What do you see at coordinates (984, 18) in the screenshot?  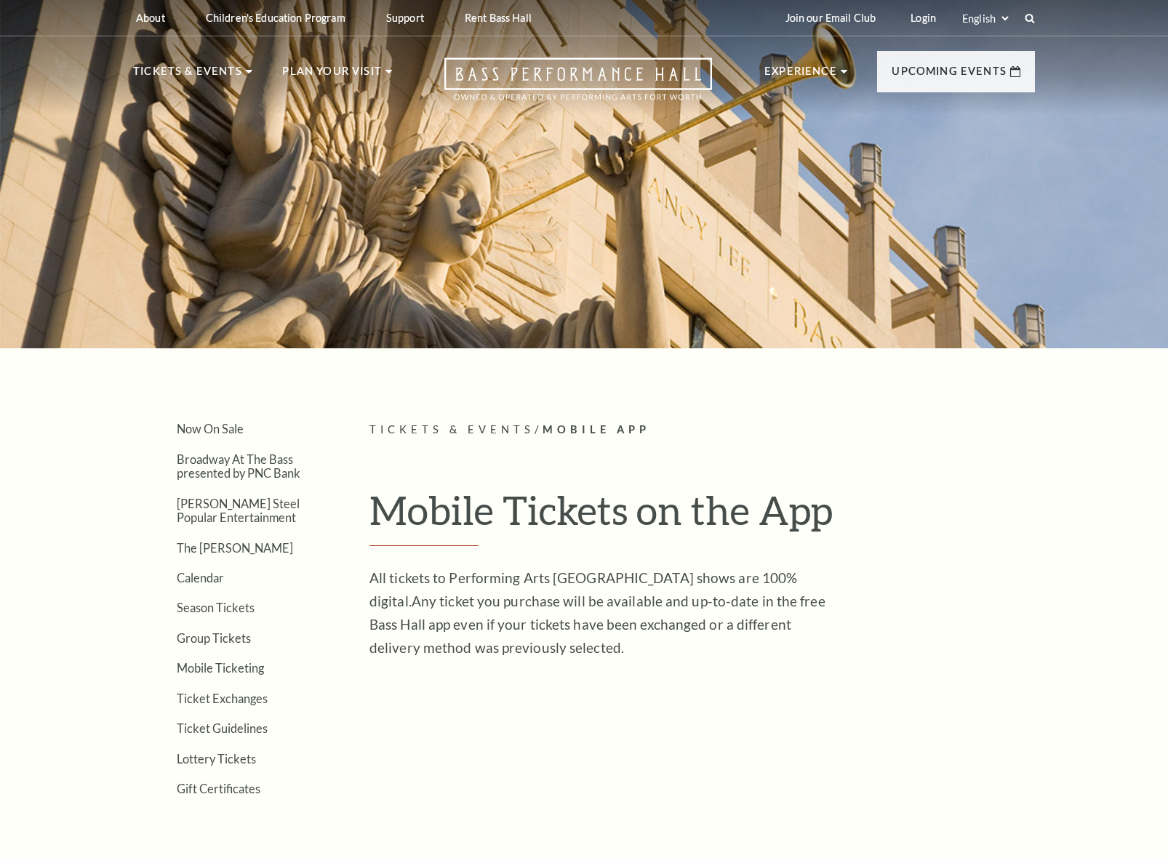 I see `select: Select:` at bounding box center [984, 18].